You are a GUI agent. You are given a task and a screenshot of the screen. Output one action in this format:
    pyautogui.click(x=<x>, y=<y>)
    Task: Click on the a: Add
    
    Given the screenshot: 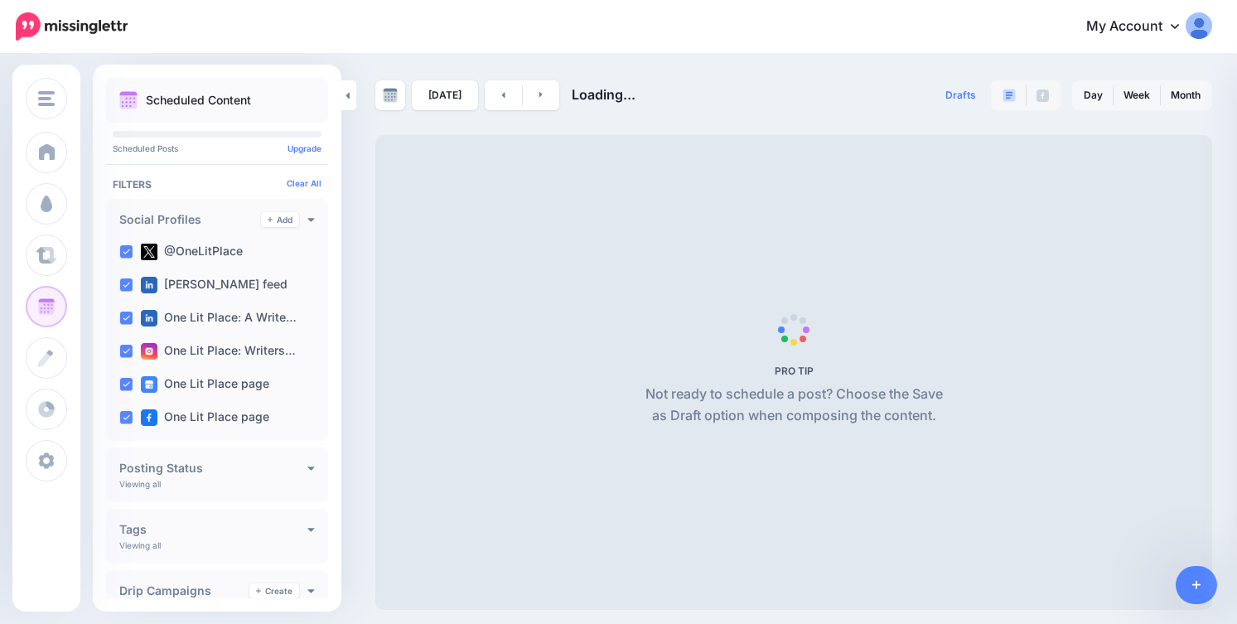 What is the action you would take?
    pyautogui.click(x=280, y=220)
    